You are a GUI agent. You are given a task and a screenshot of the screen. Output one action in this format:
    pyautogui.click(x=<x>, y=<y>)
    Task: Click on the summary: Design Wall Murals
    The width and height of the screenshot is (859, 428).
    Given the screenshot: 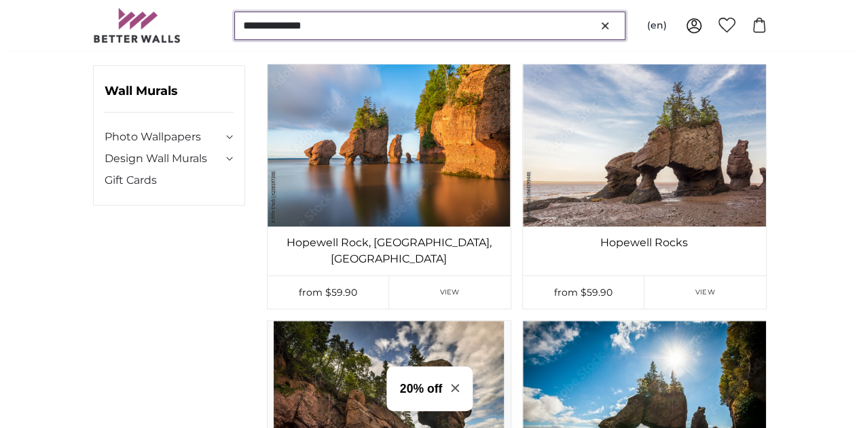 What is the action you would take?
    pyautogui.click(x=169, y=159)
    